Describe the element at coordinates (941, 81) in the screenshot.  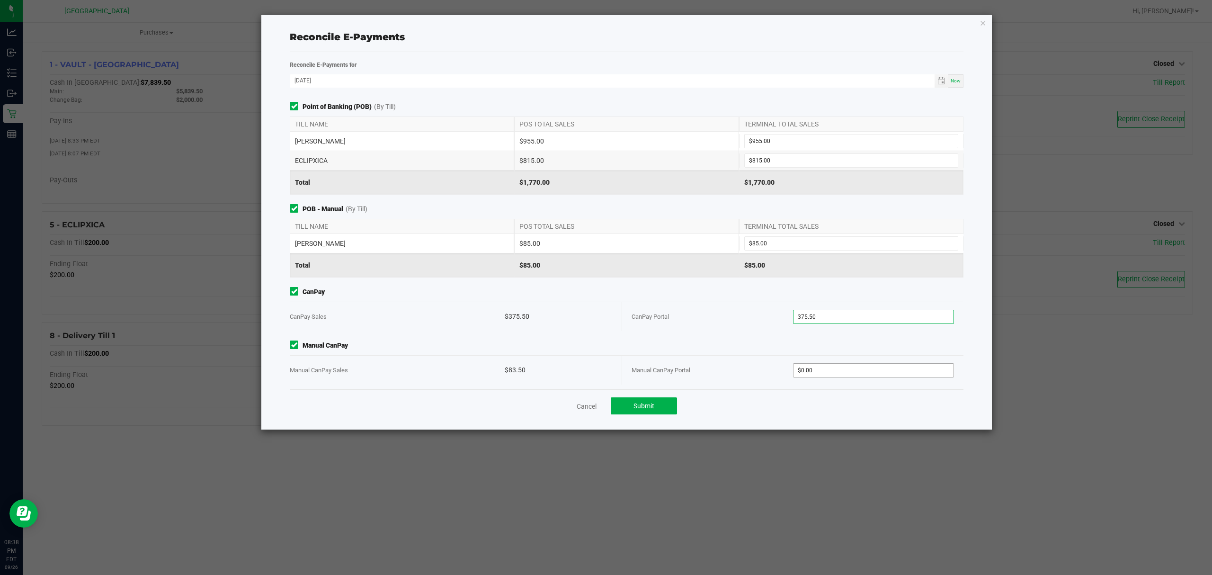
I see `span: Toggle calendar` at that location.